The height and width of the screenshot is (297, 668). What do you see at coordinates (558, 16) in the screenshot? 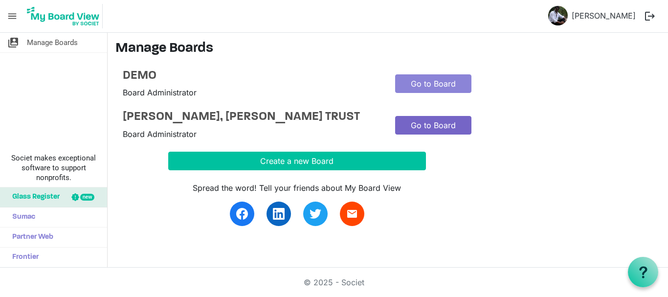
I see `img: hSUB5Hwbk44obJUHC4p8SpJiBkby1CPMa6WHdO4unjbwNk2QqmooFCj6Eu6u6-Q6MUaBHHRodFmU3PnQOABFnA_thumb.png` at bounding box center [558, 16].